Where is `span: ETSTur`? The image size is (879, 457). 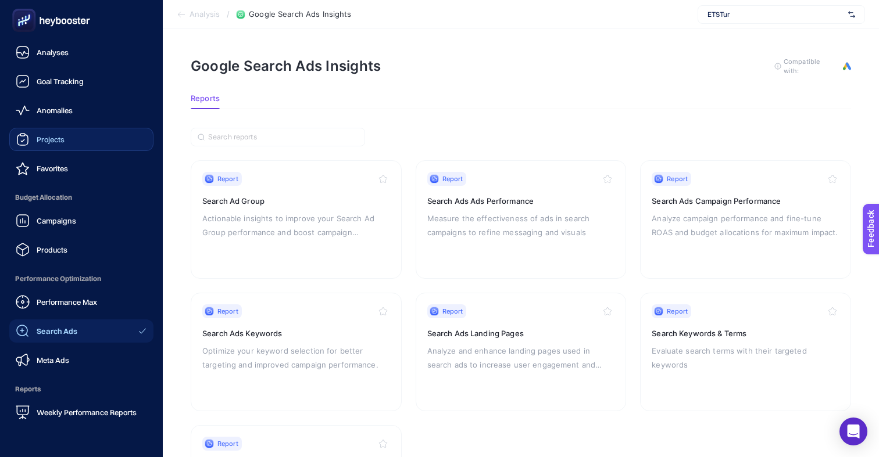
span: ETSTur is located at coordinates (775, 15).